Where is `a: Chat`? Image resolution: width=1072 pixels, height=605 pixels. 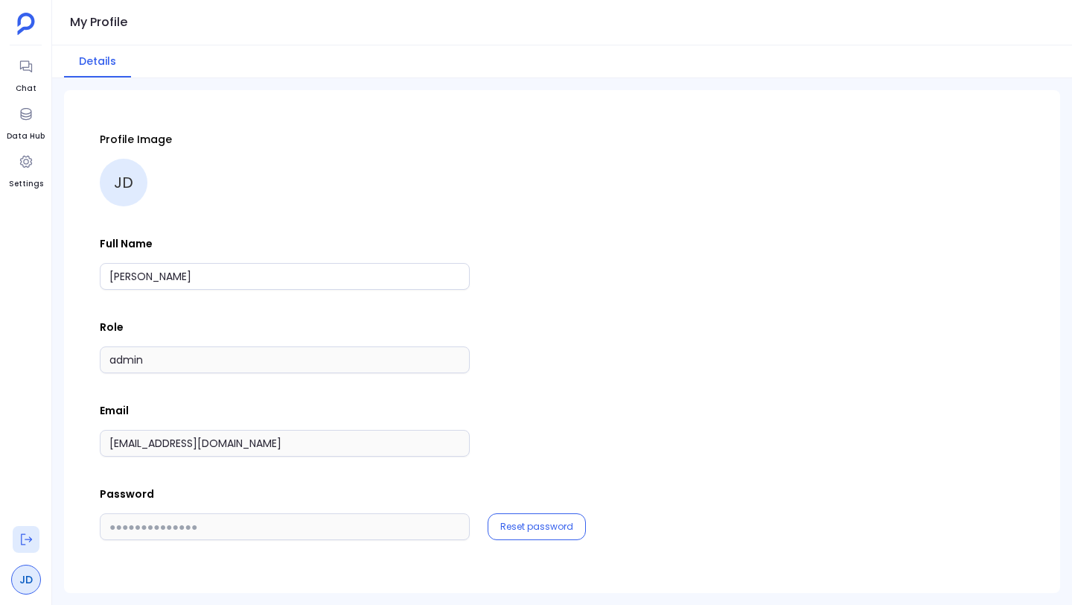
a: Chat is located at coordinates (26, 74).